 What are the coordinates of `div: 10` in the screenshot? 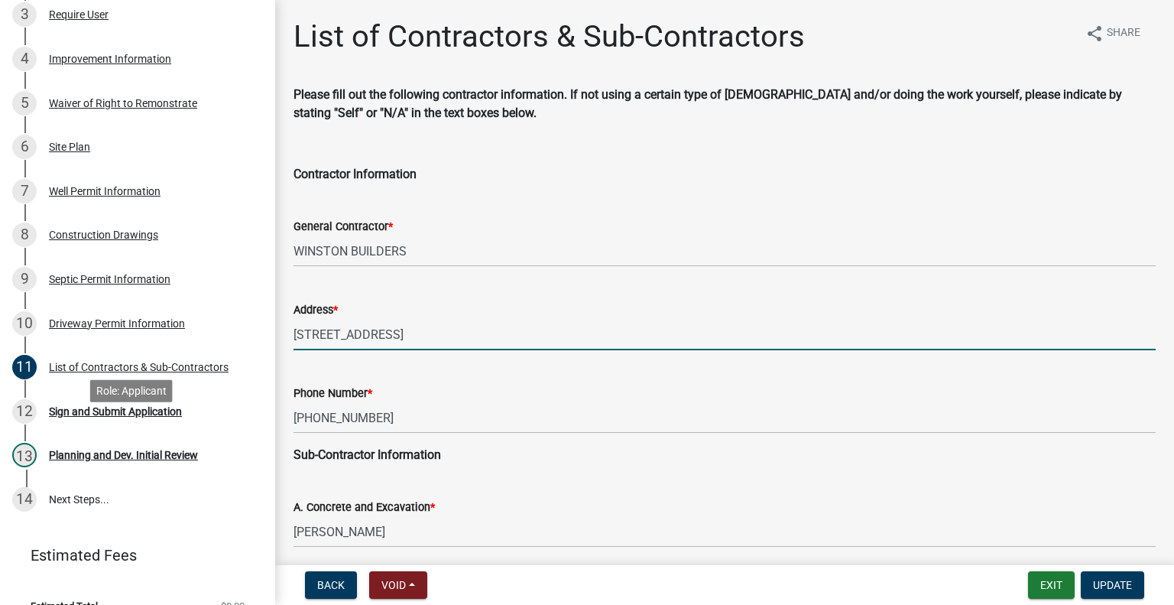 It's located at (24, 323).